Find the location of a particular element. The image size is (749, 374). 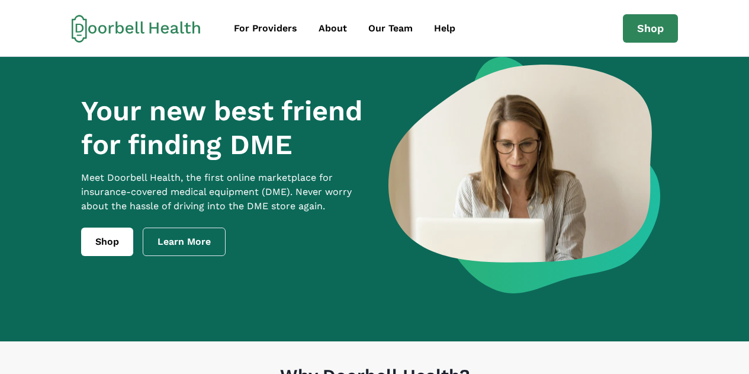

div: For Providers is located at coordinates (265, 28).